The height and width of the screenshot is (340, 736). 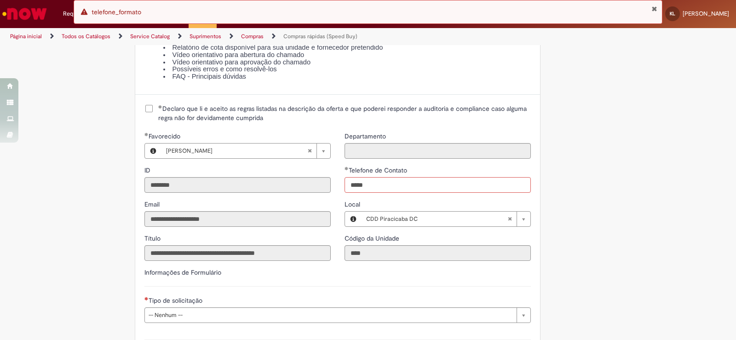 What do you see at coordinates (146, 298) in the screenshot?
I see `span: Necessários` at bounding box center [146, 298].